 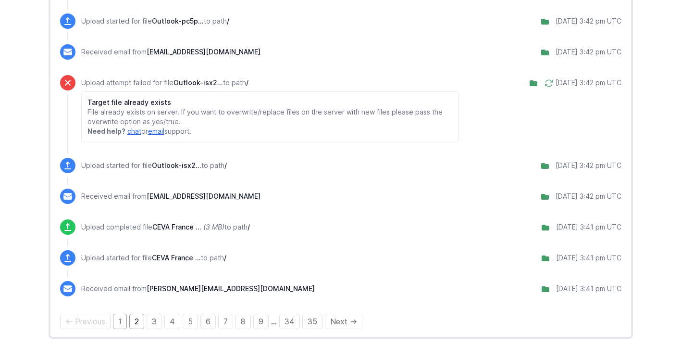 I want to click on h6: Target file already exists, so click(x=270, y=102).